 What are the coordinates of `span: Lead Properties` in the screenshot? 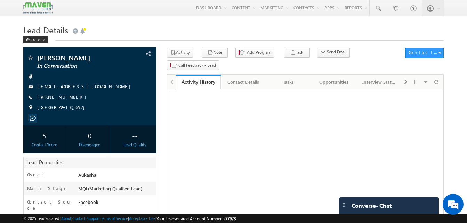 It's located at (45, 162).